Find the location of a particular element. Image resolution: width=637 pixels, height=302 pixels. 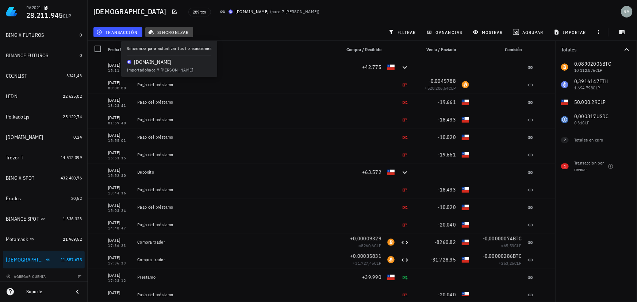

div: Compra trader is located at coordinates (236, 242).